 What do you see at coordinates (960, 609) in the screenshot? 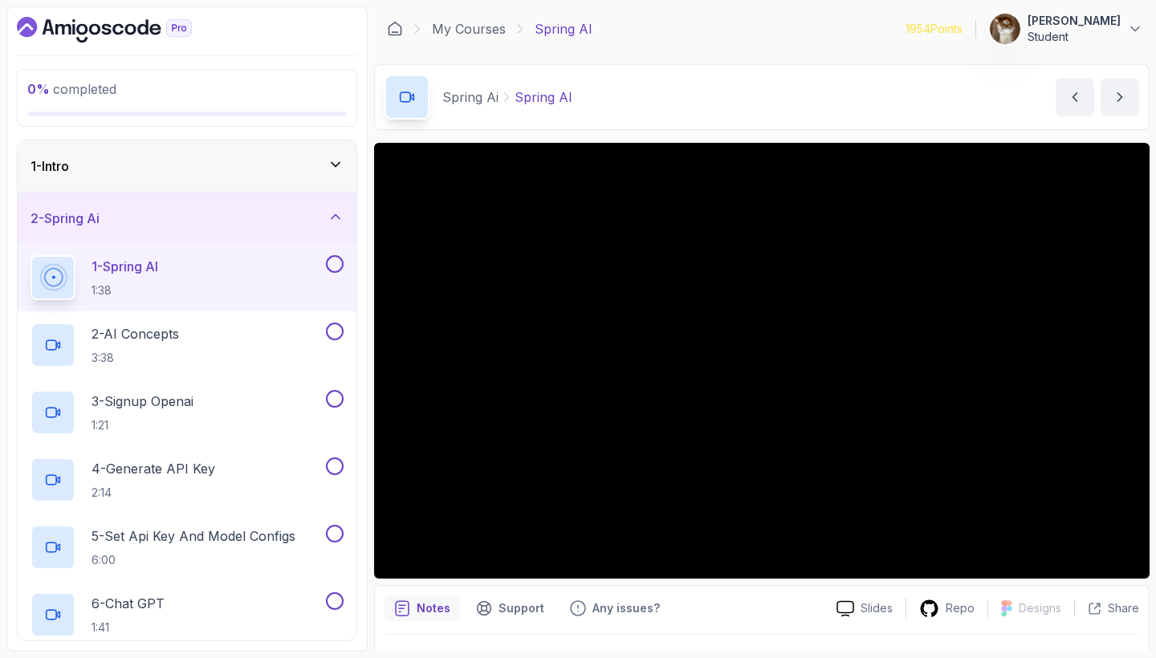
I see `p: Repo` at bounding box center [960, 609].